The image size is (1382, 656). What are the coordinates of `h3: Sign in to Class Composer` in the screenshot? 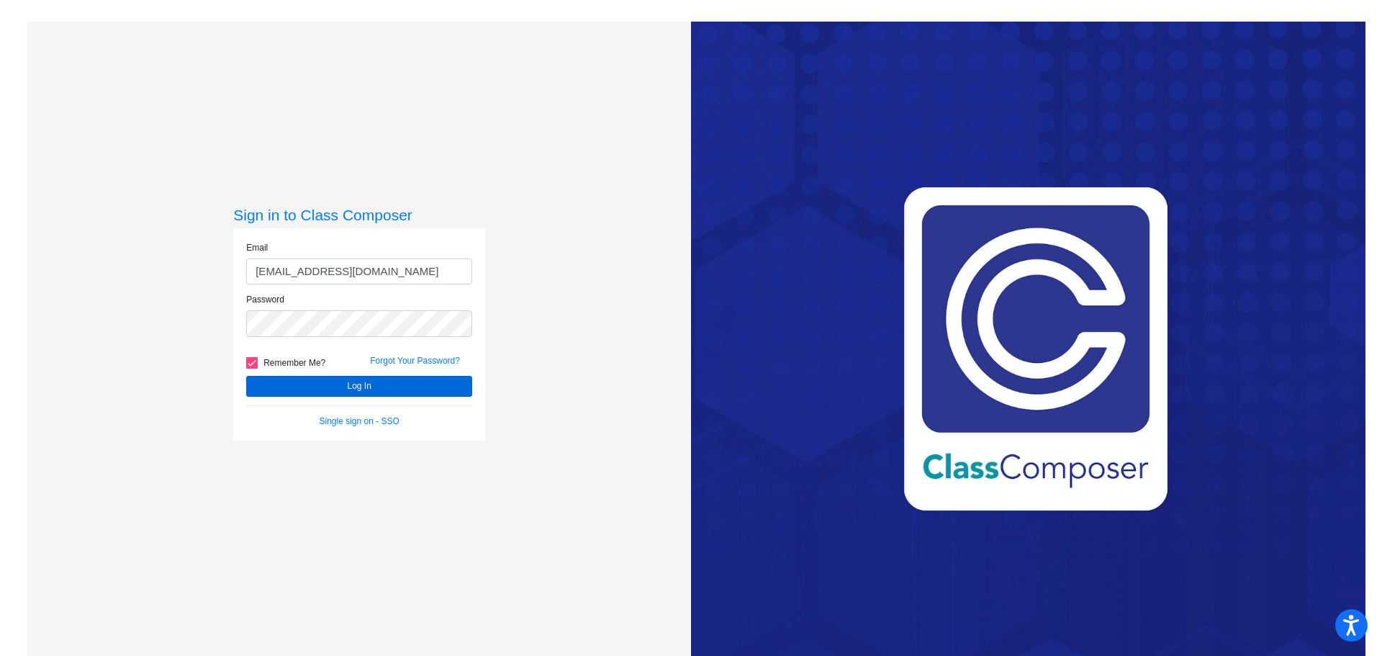 It's located at (359, 215).